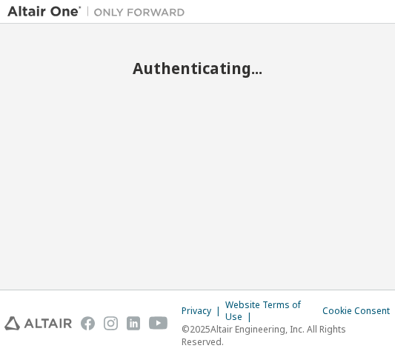  What do you see at coordinates (38, 323) in the screenshot?
I see `img: altair_logo.svg` at bounding box center [38, 323].